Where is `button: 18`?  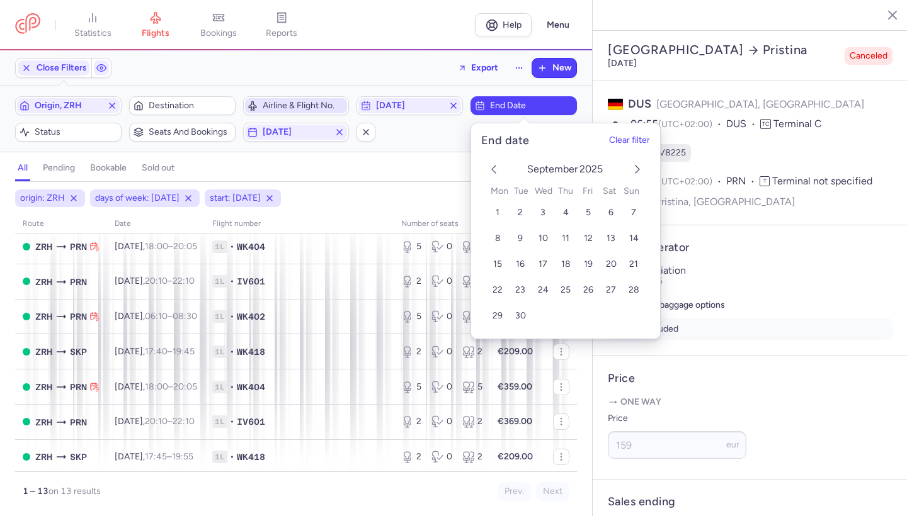
button: 18 is located at coordinates (565, 264).